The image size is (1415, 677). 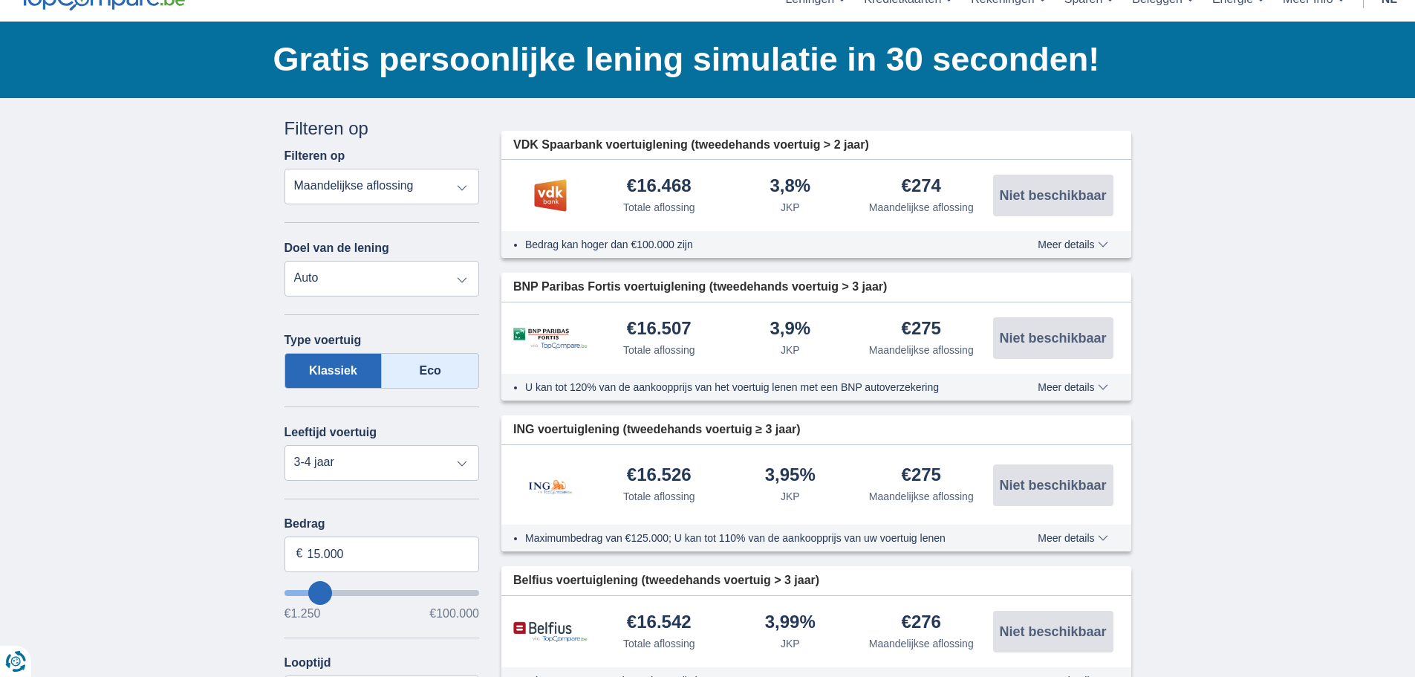 I want to click on img: product.pl.alt VDK bank, so click(x=550, y=195).